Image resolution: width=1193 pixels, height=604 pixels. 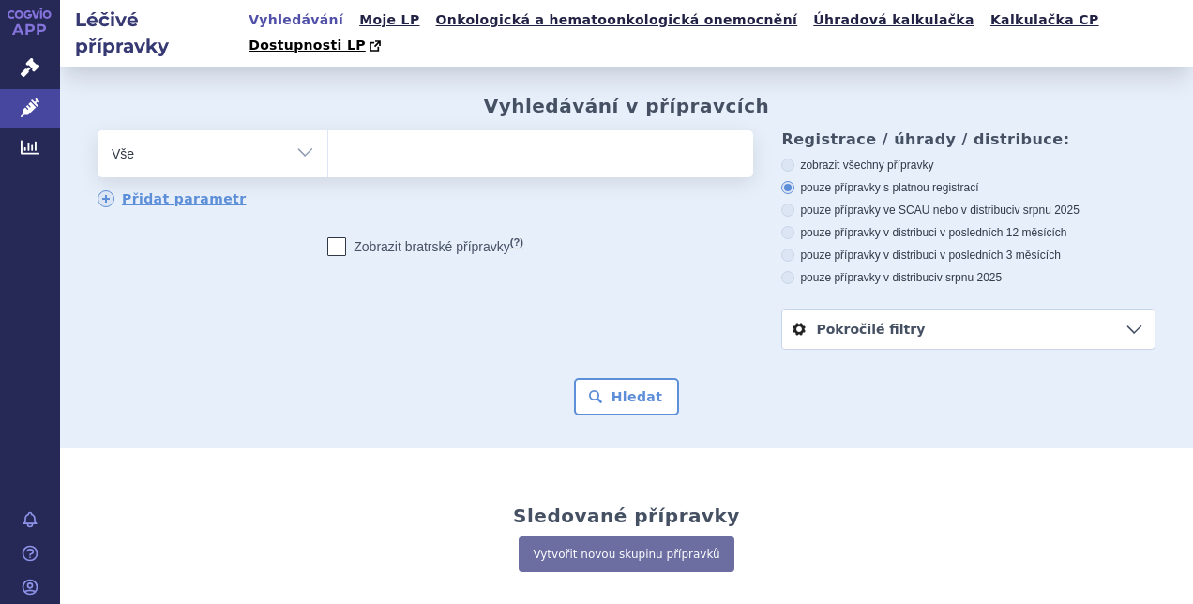 What do you see at coordinates (968, 278) in the screenshot?
I see `label: pouze přípravky v distribuci` at bounding box center [968, 278].